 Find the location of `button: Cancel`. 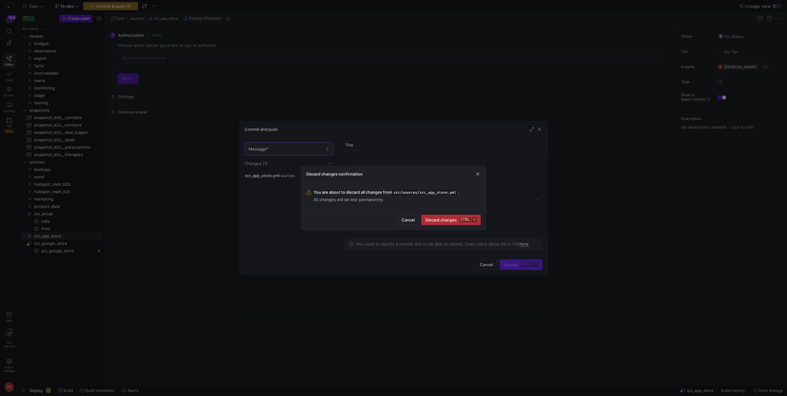

button: Cancel is located at coordinates (408, 220).